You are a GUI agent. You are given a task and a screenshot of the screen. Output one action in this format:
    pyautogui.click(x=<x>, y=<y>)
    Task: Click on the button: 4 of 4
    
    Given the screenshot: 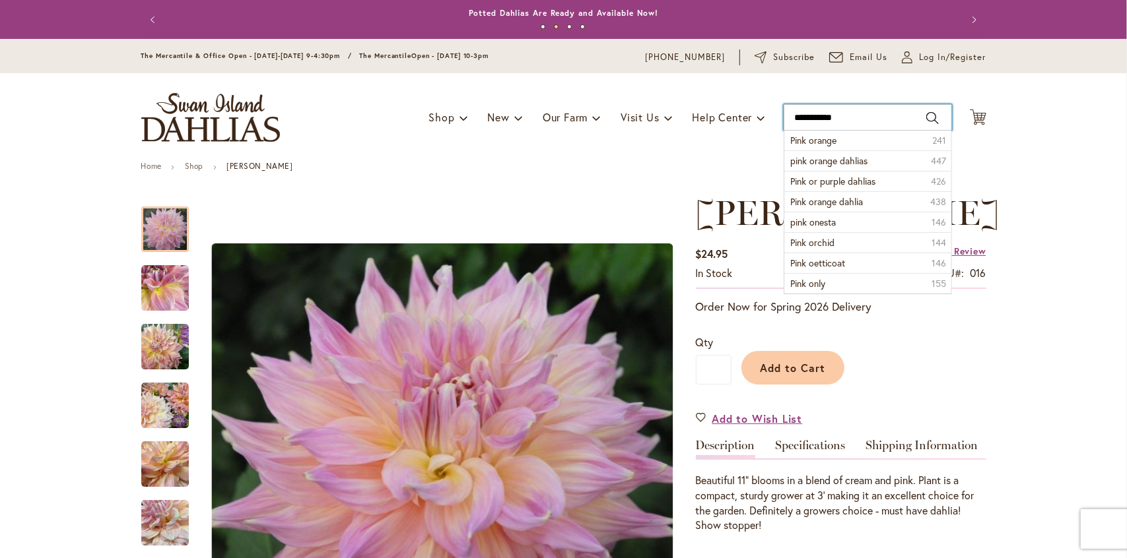 What is the action you would take?
    pyautogui.click(x=582, y=26)
    